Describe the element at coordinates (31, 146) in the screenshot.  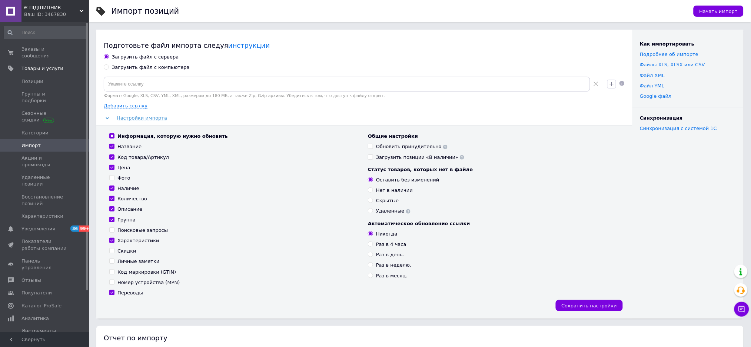
I see `span: Импорт` at that location.